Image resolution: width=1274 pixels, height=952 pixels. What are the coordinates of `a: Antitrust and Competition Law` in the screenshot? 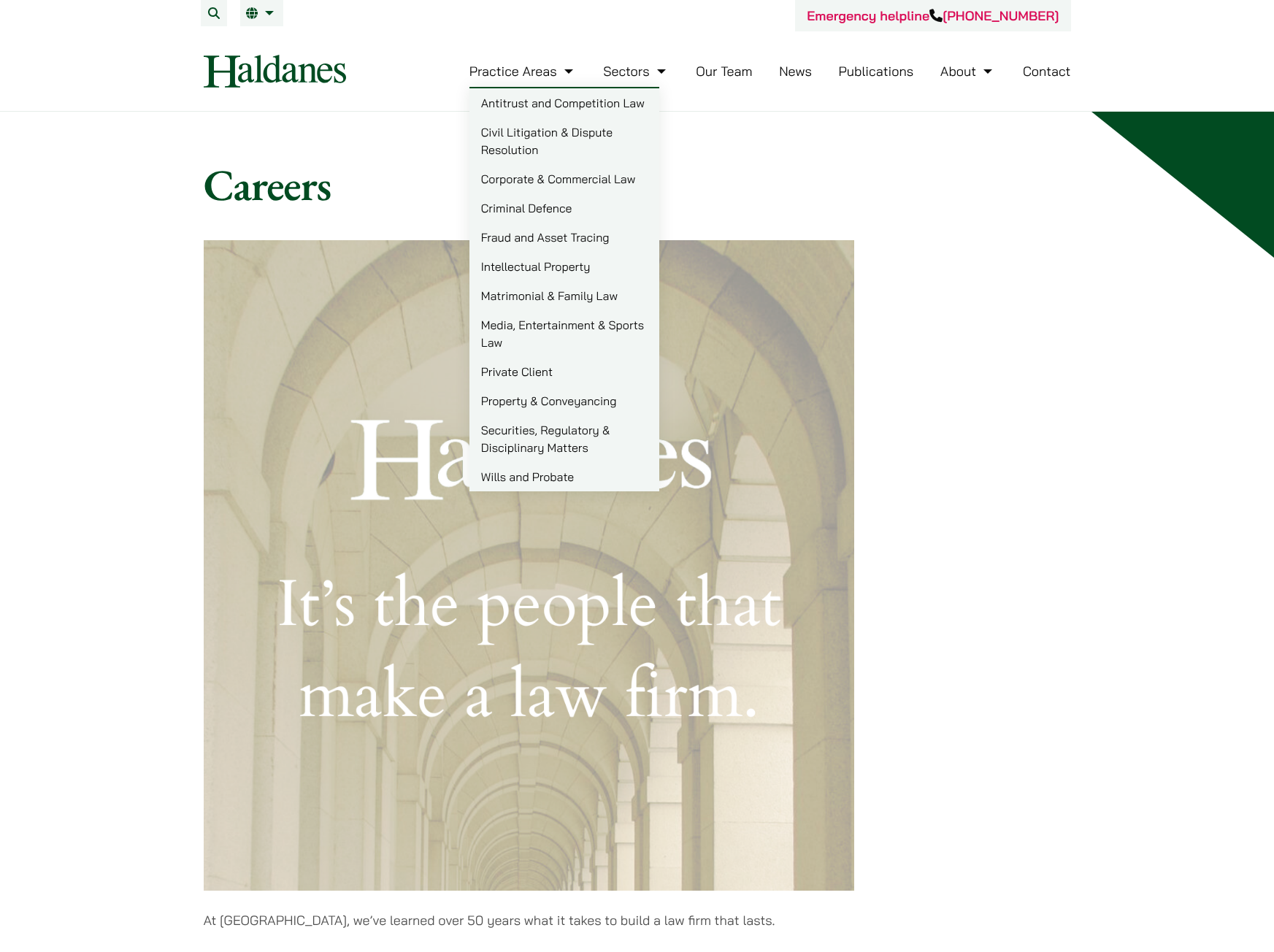 It's located at (565, 103).